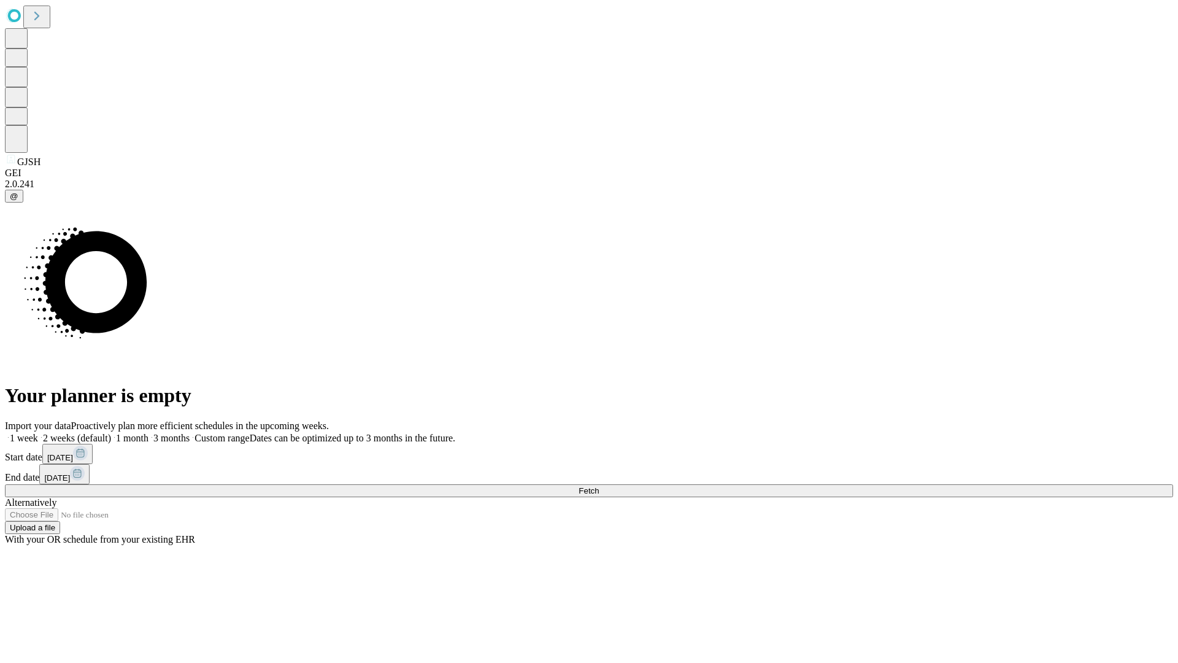 The width and height of the screenshot is (1178, 663). I want to click on div: GEI, so click(589, 173).